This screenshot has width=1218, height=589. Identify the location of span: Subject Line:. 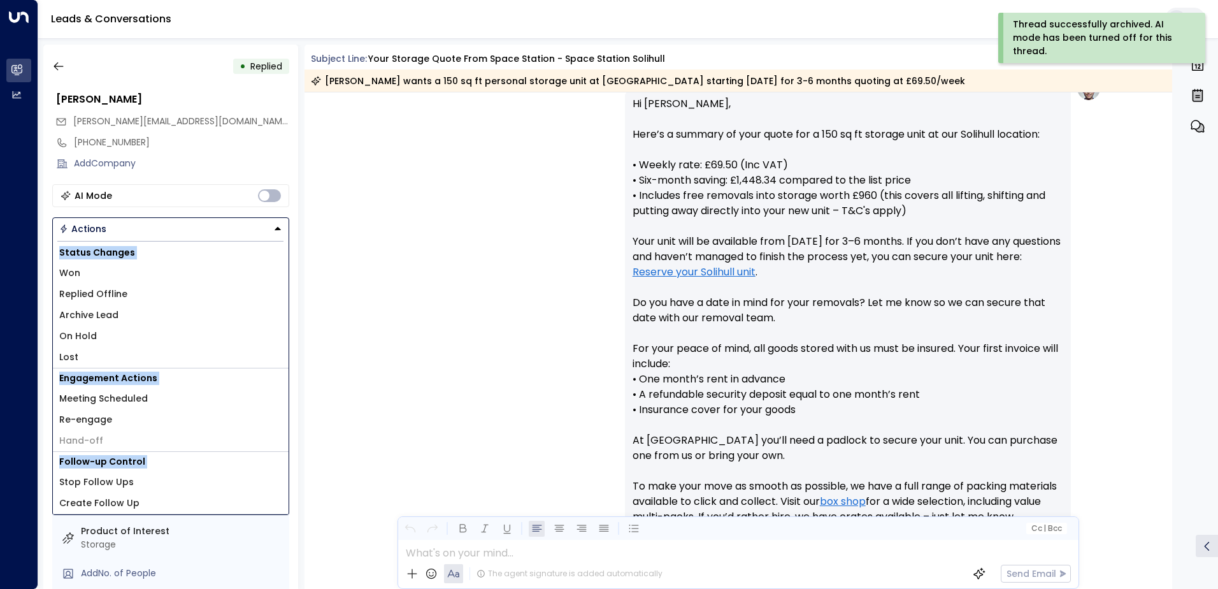
(339, 59).